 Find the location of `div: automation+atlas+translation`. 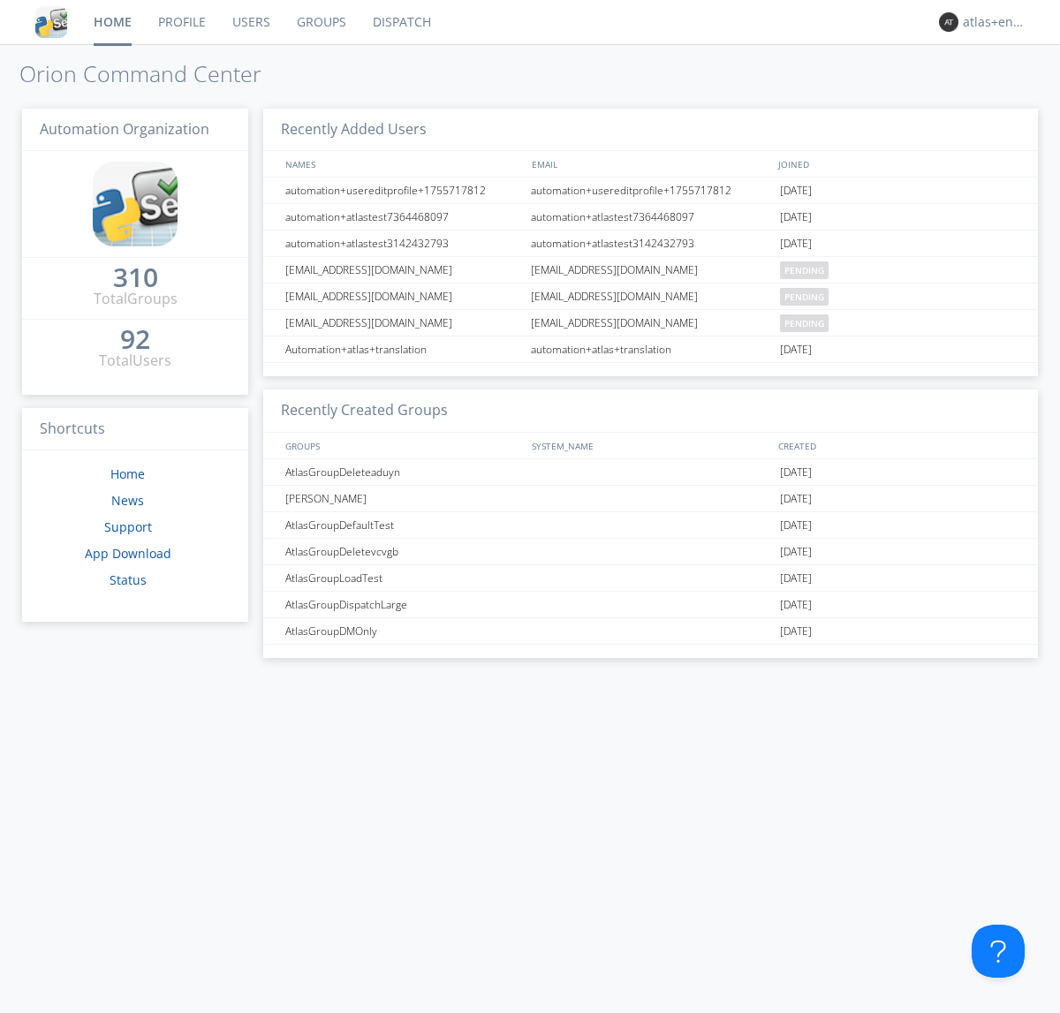

div: automation+atlas+translation is located at coordinates (651, 349).